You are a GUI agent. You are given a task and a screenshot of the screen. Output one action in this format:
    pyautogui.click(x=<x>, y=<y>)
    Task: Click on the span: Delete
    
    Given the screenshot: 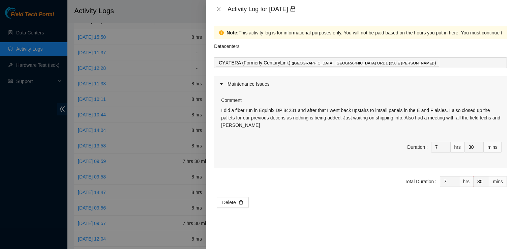 What is the action you would take?
    pyautogui.click(x=229, y=202)
    